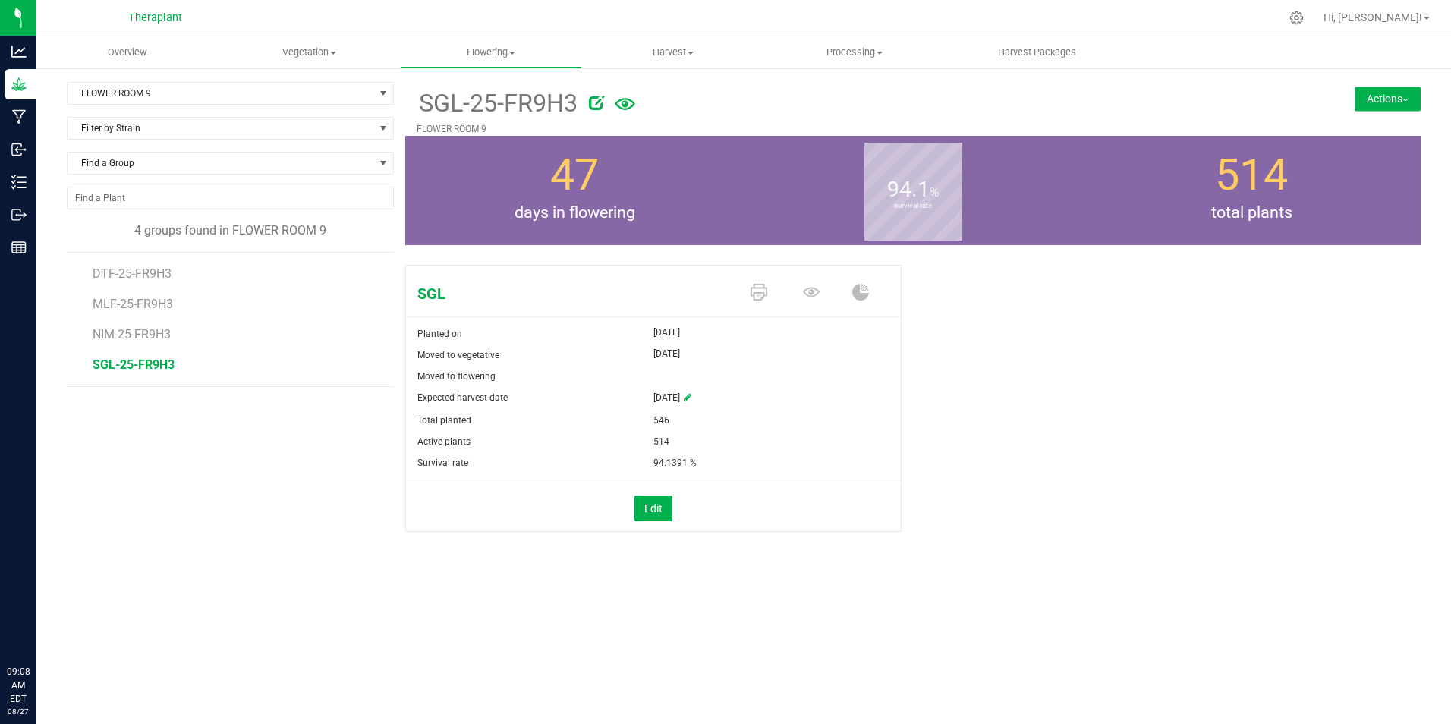 This screenshot has width=1451, height=724. What do you see at coordinates (673, 52) in the screenshot?
I see `span: Harvest` at bounding box center [673, 52].